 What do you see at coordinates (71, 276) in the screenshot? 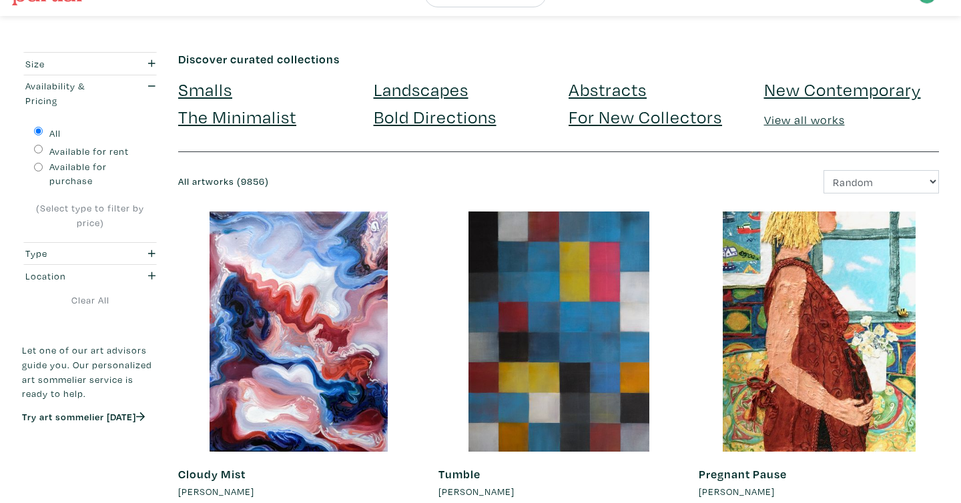
I see `div: Location` at bounding box center [71, 276].